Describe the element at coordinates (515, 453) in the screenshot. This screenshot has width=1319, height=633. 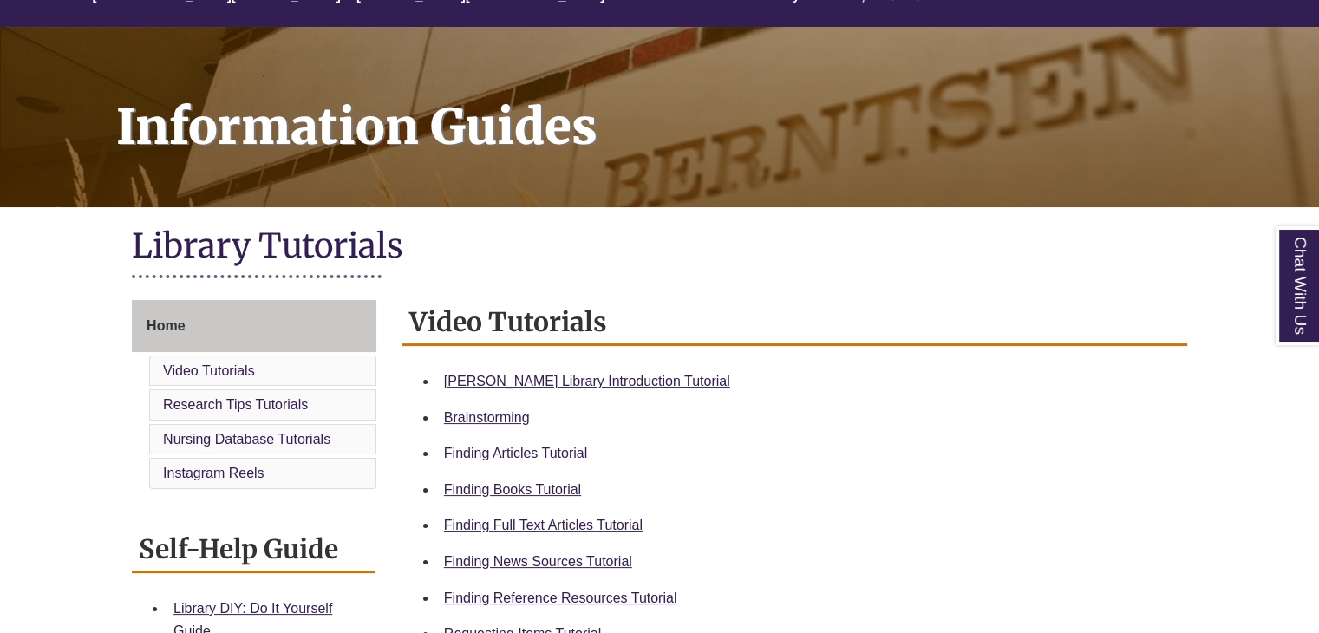
I see `a: Finding Articles Tutorial` at that location.